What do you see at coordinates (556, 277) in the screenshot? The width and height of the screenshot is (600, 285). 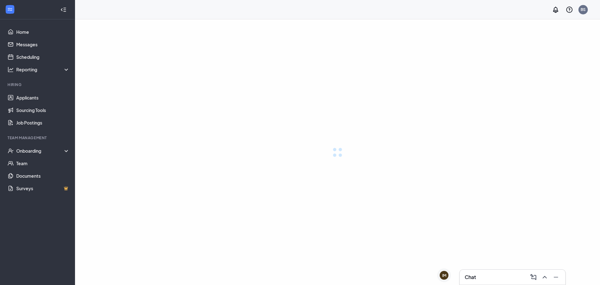 I see `svg: Minimize` at bounding box center [556, 277].